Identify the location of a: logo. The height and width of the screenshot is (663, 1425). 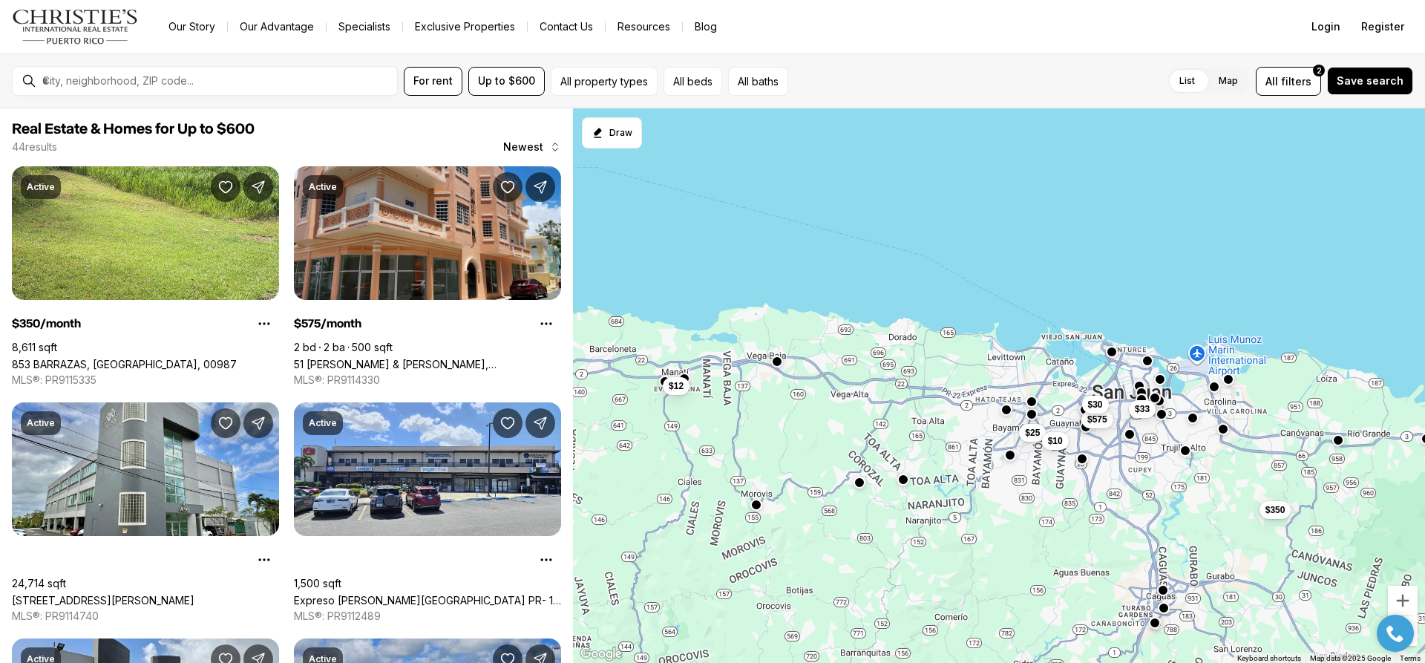
(75, 27).